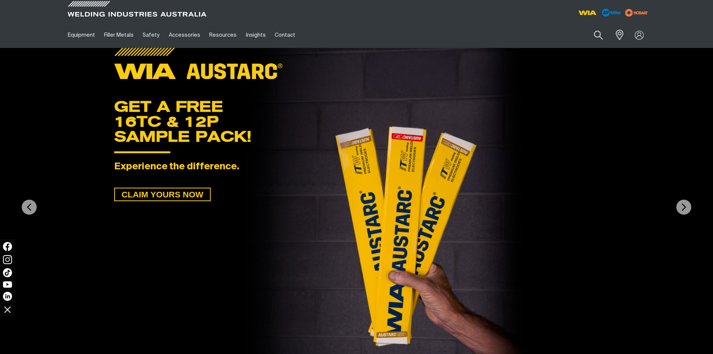 The height and width of the screenshot is (354, 713). Describe the element at coordinates (151, 35) in the screenshot. I see `a: Safety` at that location.